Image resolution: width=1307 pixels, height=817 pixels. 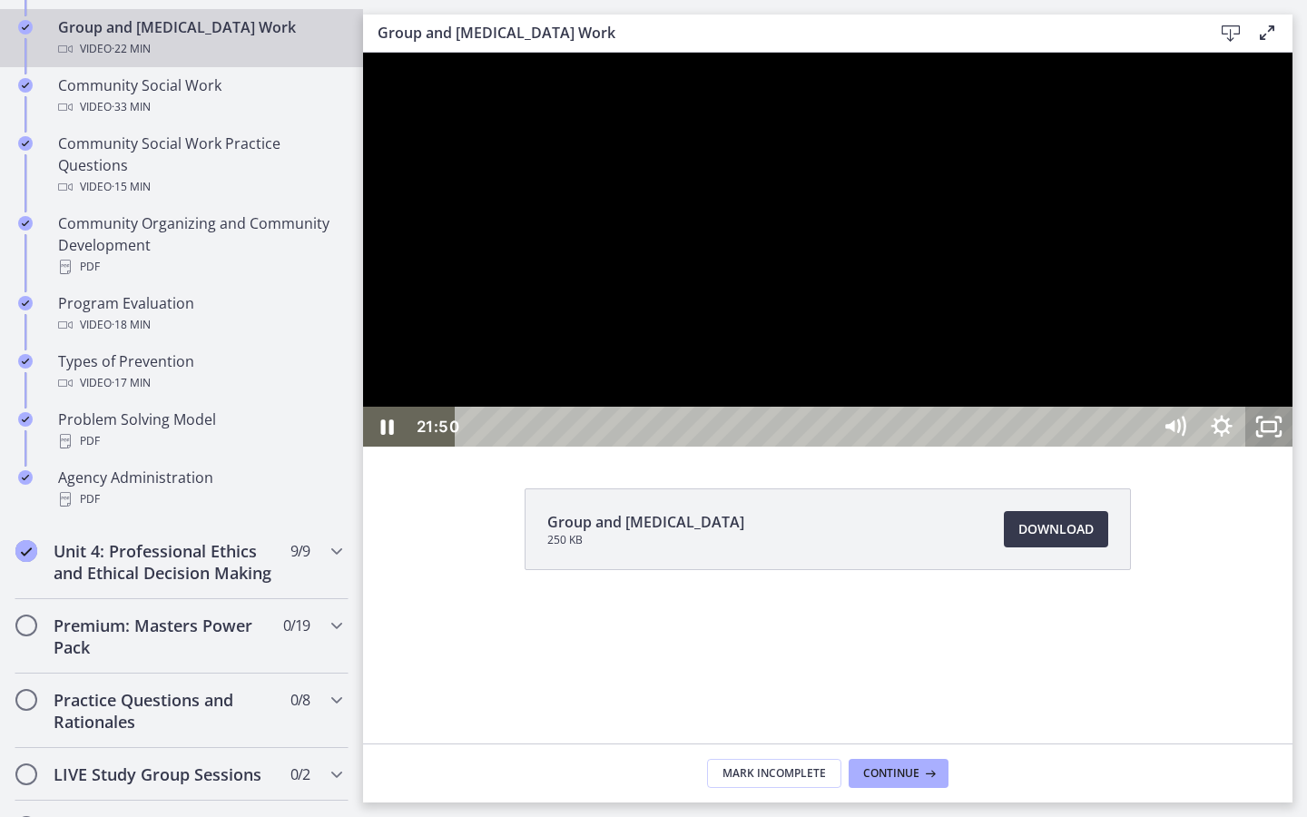 I want to click on span: · 18 min, so click(x=131, y=325).